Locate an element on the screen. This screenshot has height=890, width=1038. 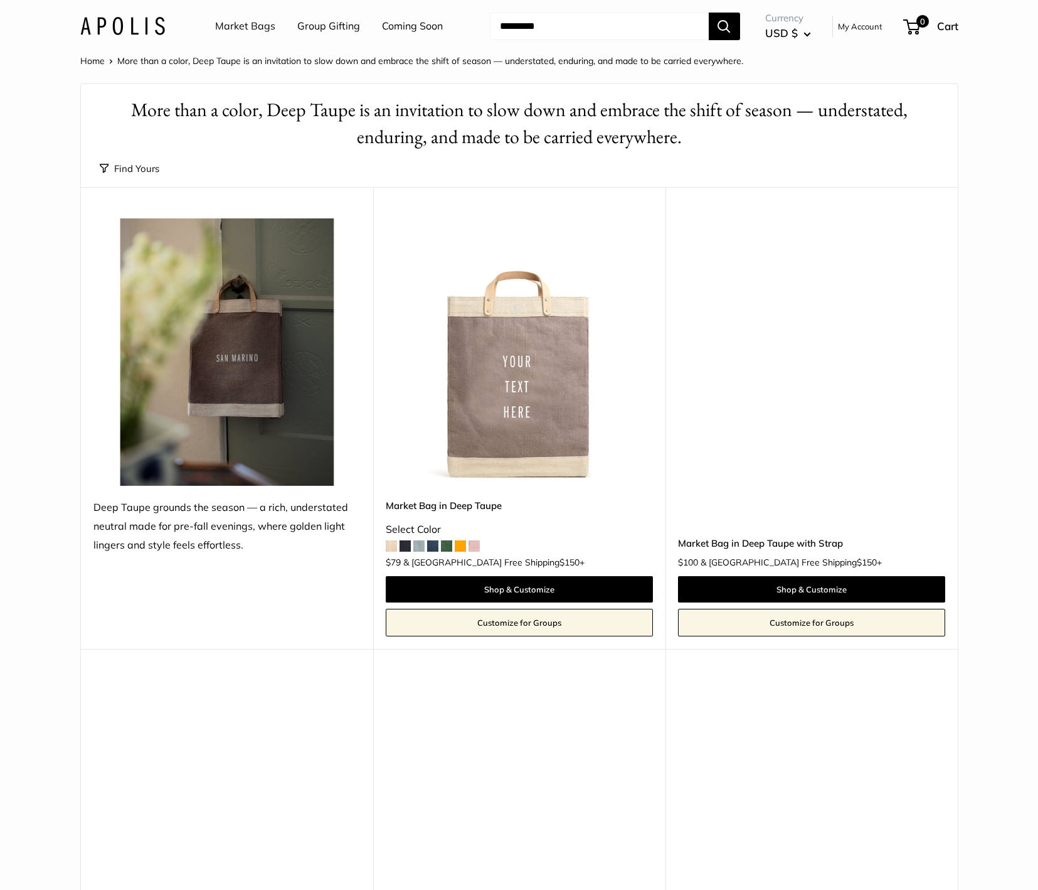
a: Coming Soon is located at coordinates (412, 26).